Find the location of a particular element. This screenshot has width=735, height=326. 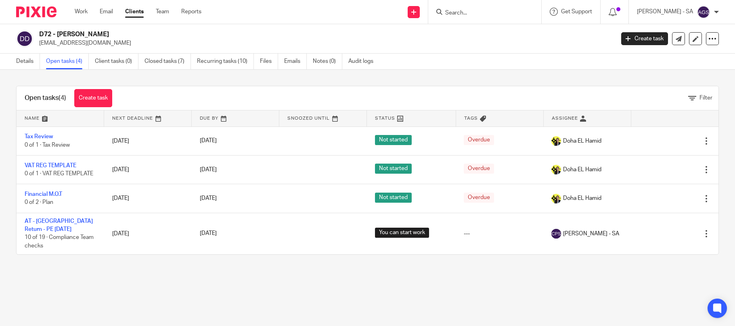

a: Client tasks (0) is located at coordinates (117, 61).